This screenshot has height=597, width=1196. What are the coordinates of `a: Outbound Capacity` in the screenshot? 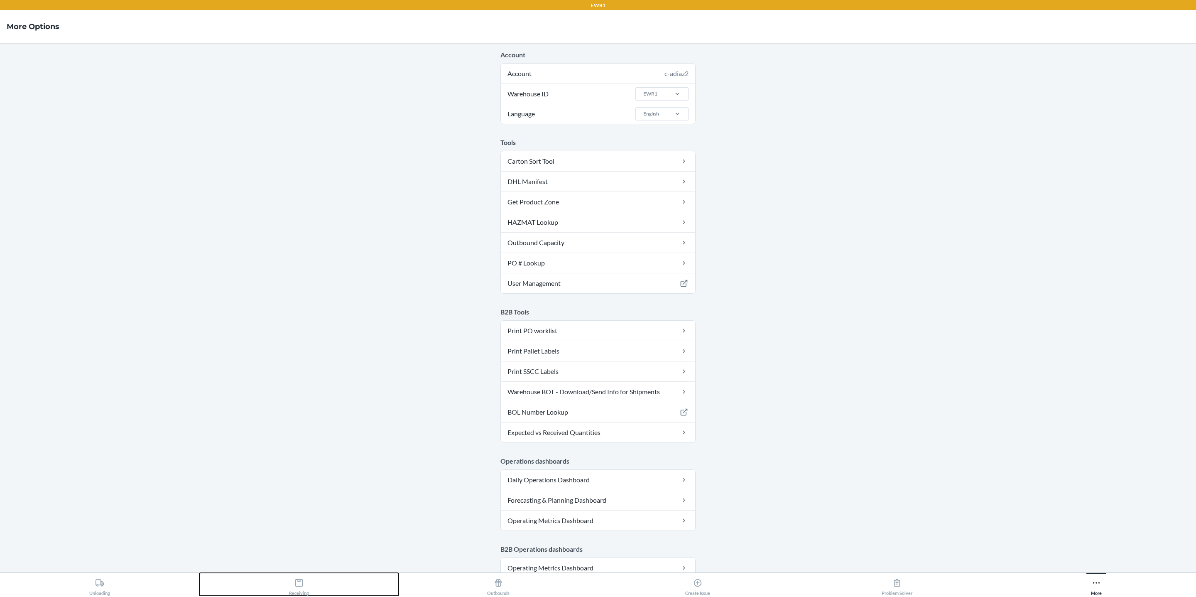 It's located at (598, 243).